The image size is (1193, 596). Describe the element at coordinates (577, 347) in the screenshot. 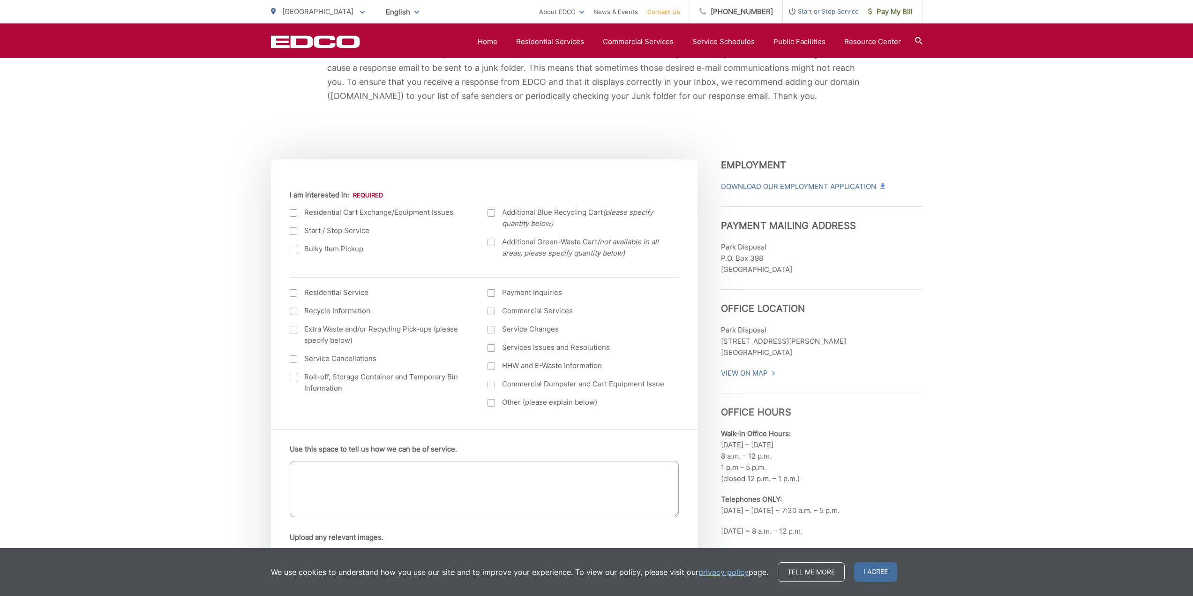

I see `label: Services Issues and Resolutions` at that location.